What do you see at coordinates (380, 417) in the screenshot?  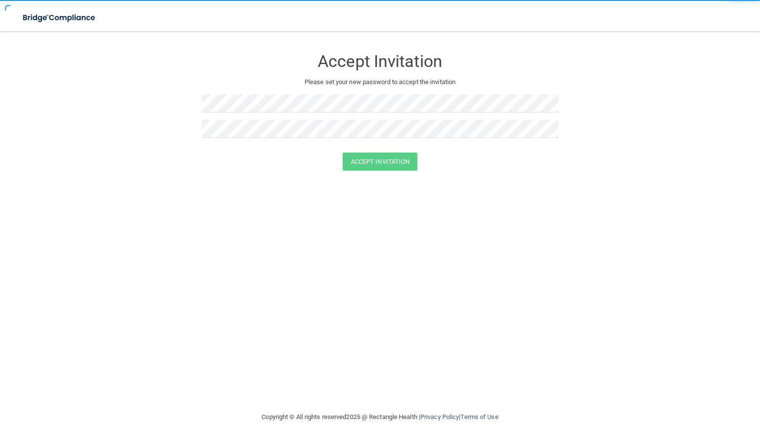 I see `div: Copyright © All rights reserved 2025 @ Rectangle Health | |` at bounding box center [380, 417].